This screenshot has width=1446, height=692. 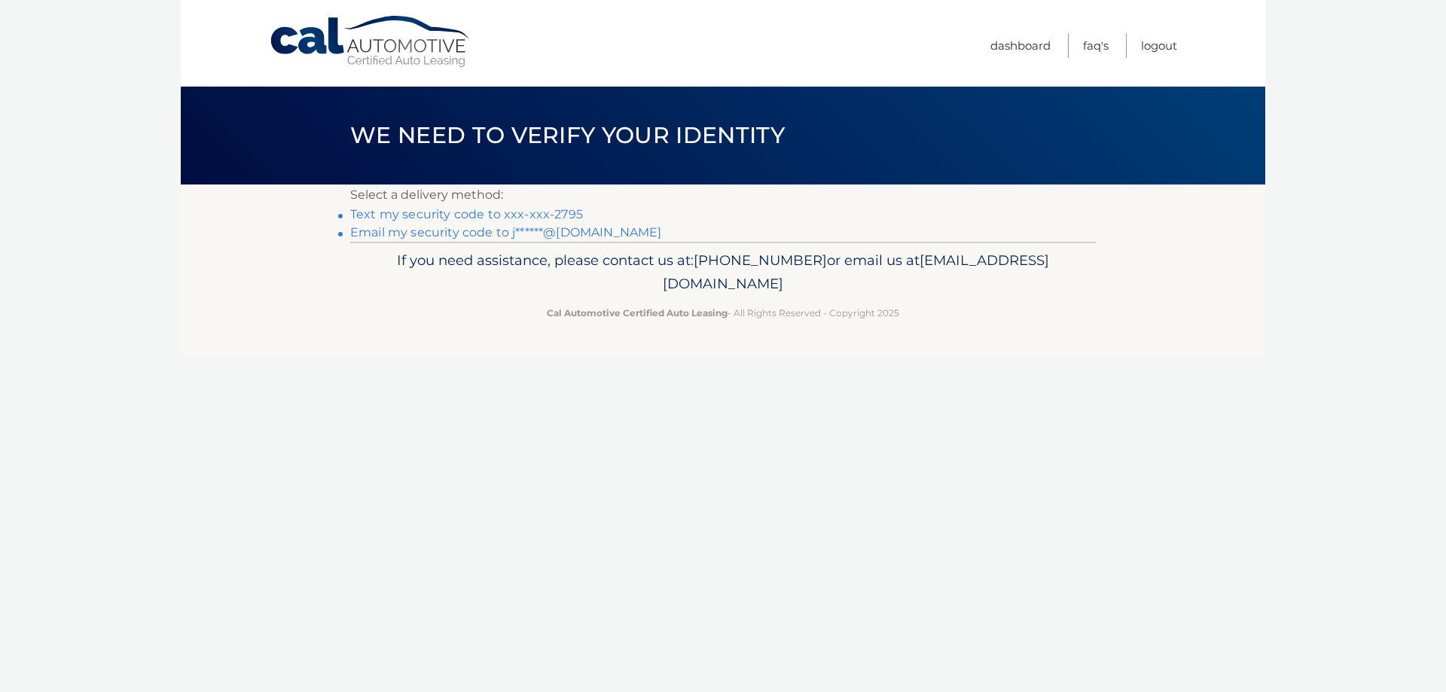 What do you see at coordinates (723, 195) in the screenshot?
I see `p: Select a delivery method:` at bounding box center [723, 195].